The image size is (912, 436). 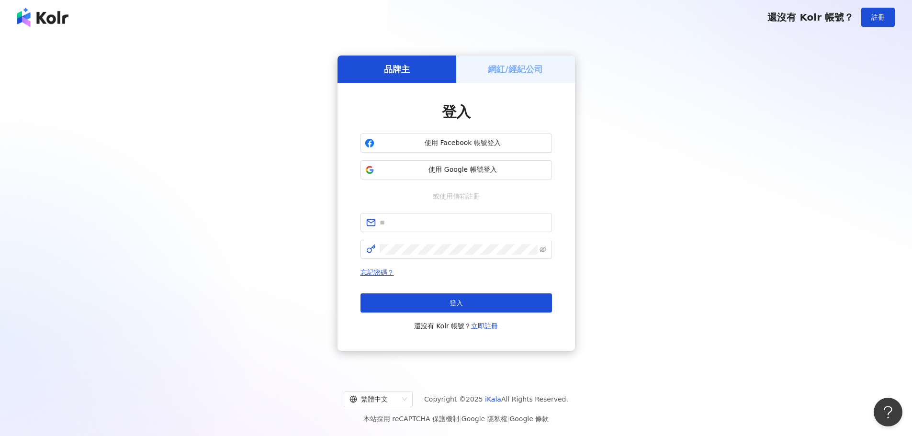 What do you see at coordinates (463, 170) in the screenshot?
I see `span: 使用 Google 帳號登入` at bounding box center [463, 170].